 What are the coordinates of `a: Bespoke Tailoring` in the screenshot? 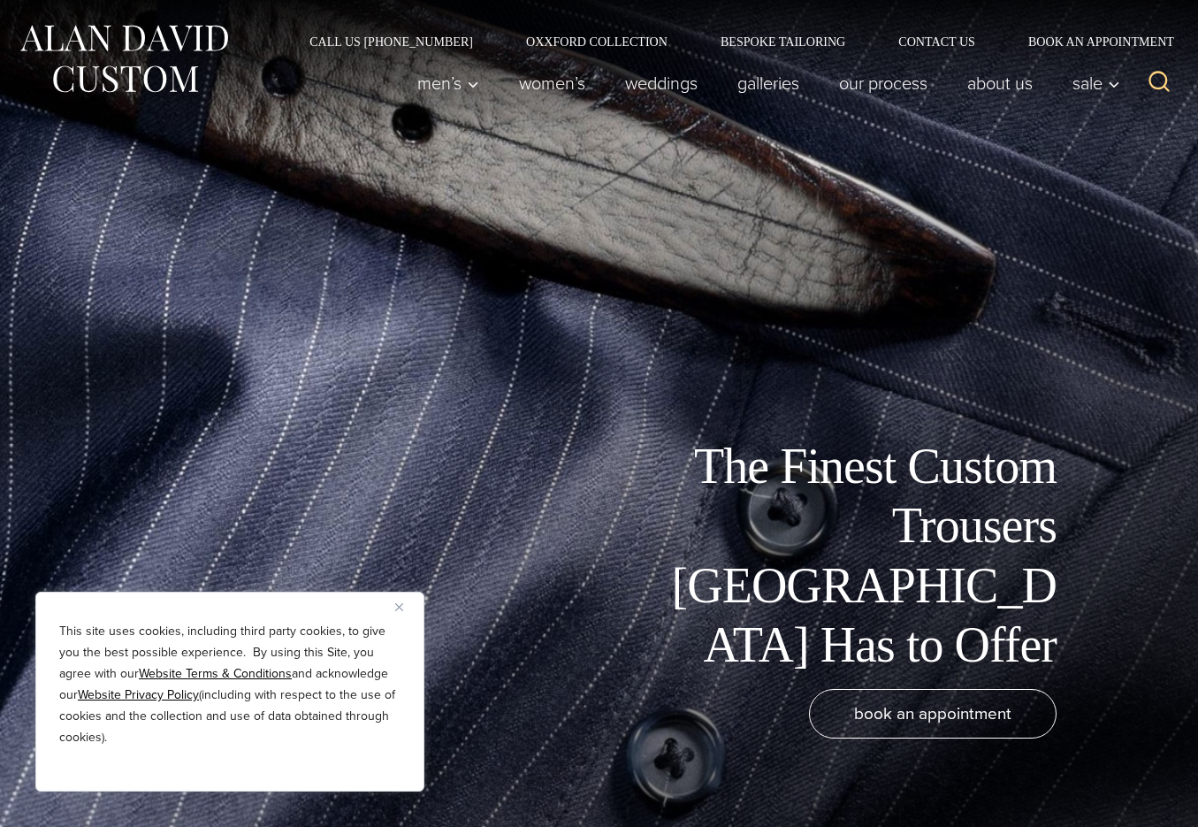 It's located at (783, 42).